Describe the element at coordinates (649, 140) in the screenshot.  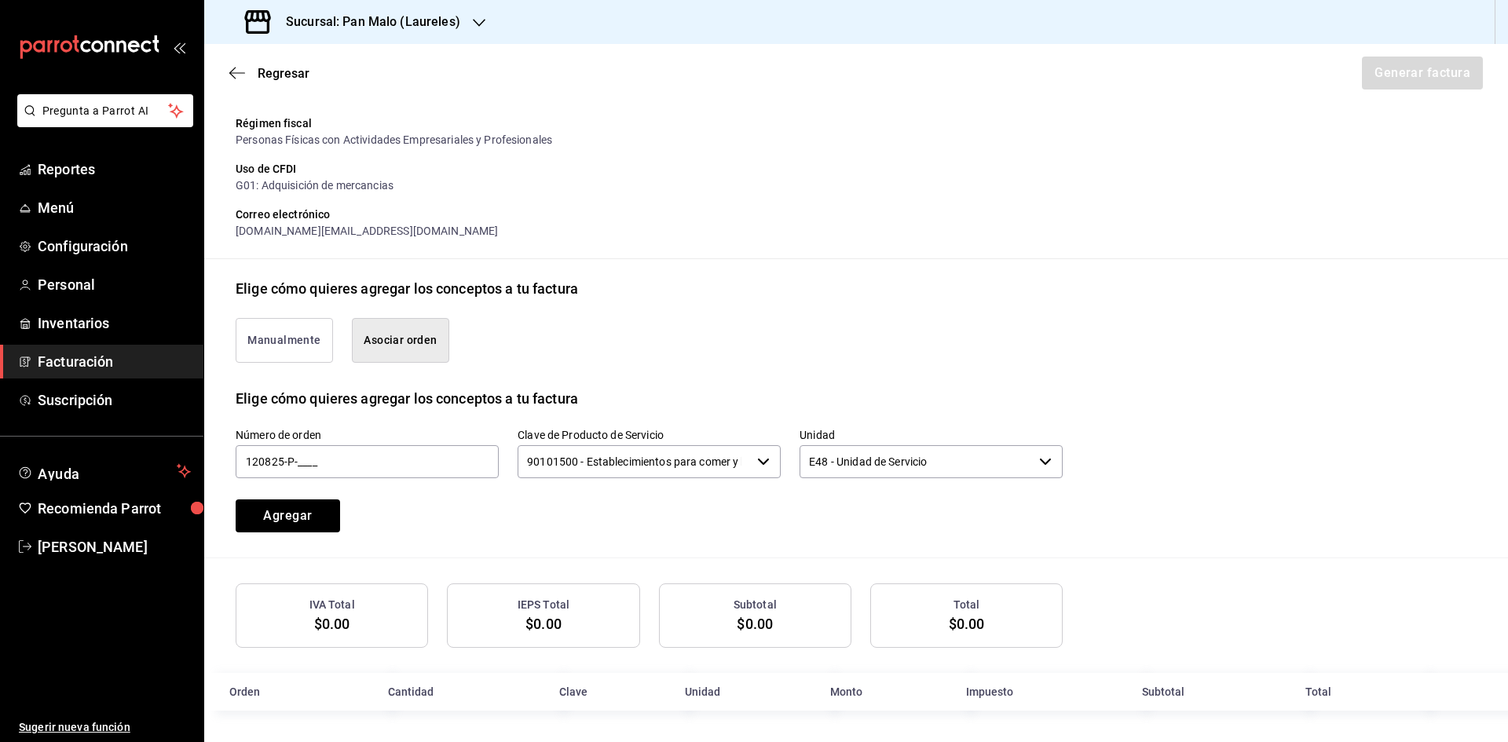
I see `div: Personas Físicas con Actividades Empresariales y Profesionales` at that location.